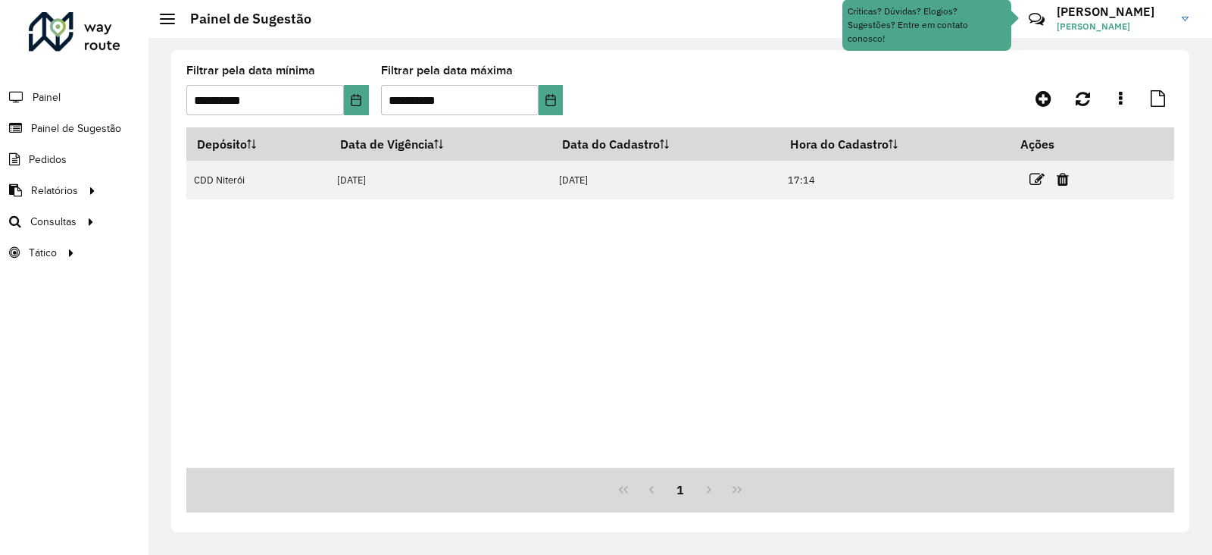  What do you see at coordinates (1036, 19) in the screenshot?
I see `a: Contato Rápido` at bounding box center [1036, 19].